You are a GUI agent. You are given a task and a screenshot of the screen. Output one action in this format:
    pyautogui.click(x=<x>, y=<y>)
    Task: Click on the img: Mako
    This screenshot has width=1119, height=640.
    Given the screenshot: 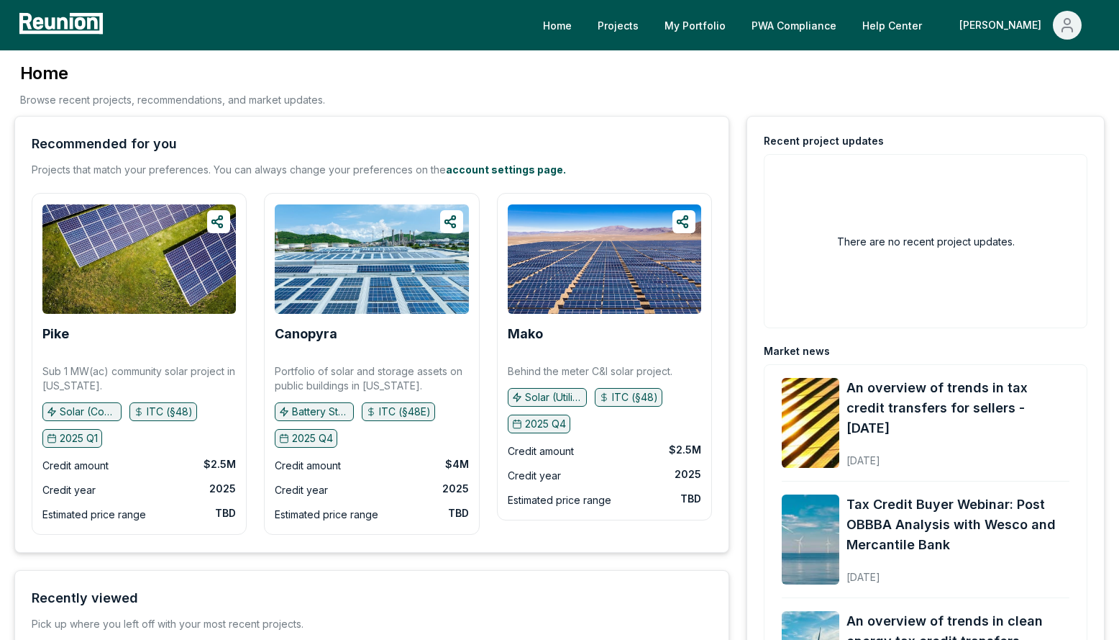 What is the action you would take?
    pyautogui.click(x=604, y=259)
    